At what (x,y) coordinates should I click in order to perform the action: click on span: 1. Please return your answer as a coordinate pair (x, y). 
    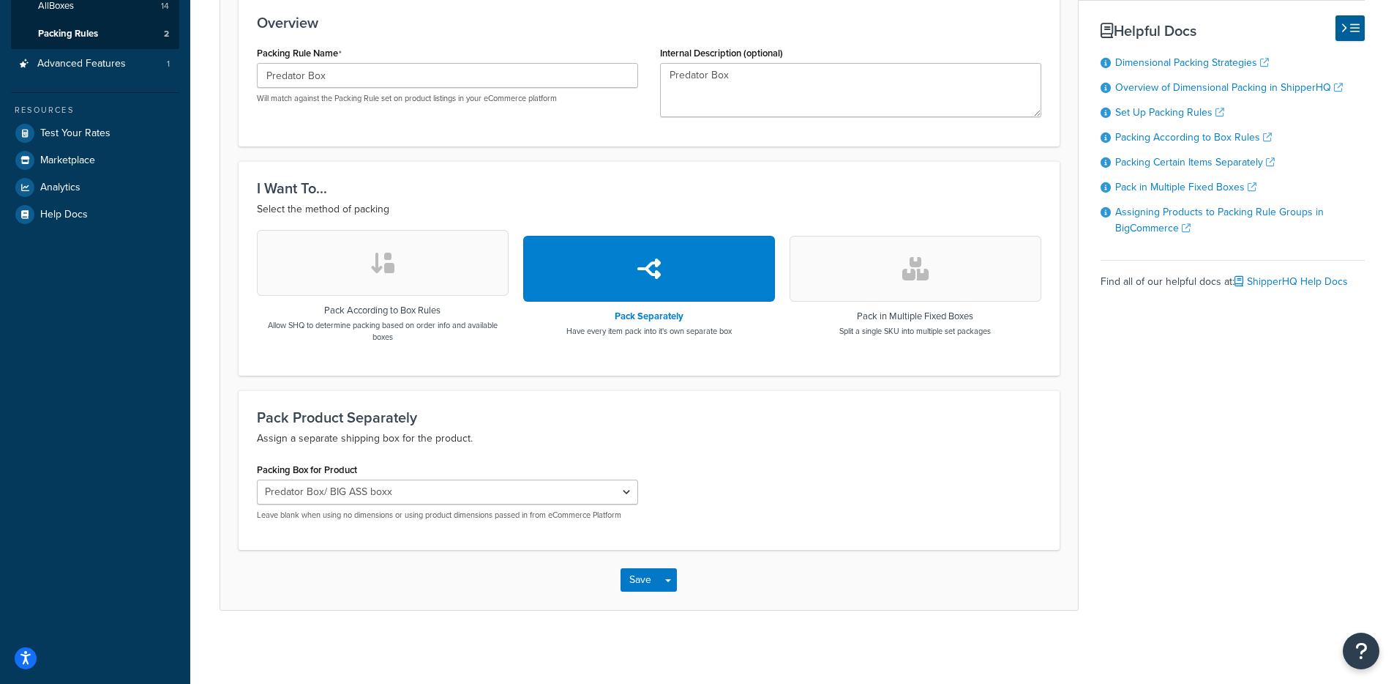
    Looking at the image, I should click on (168, 64).